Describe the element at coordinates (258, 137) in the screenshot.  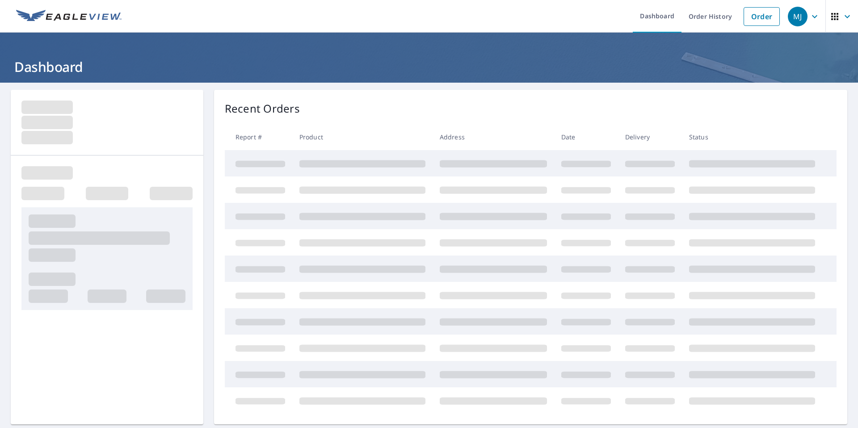
I see `th: Report #` at that location.